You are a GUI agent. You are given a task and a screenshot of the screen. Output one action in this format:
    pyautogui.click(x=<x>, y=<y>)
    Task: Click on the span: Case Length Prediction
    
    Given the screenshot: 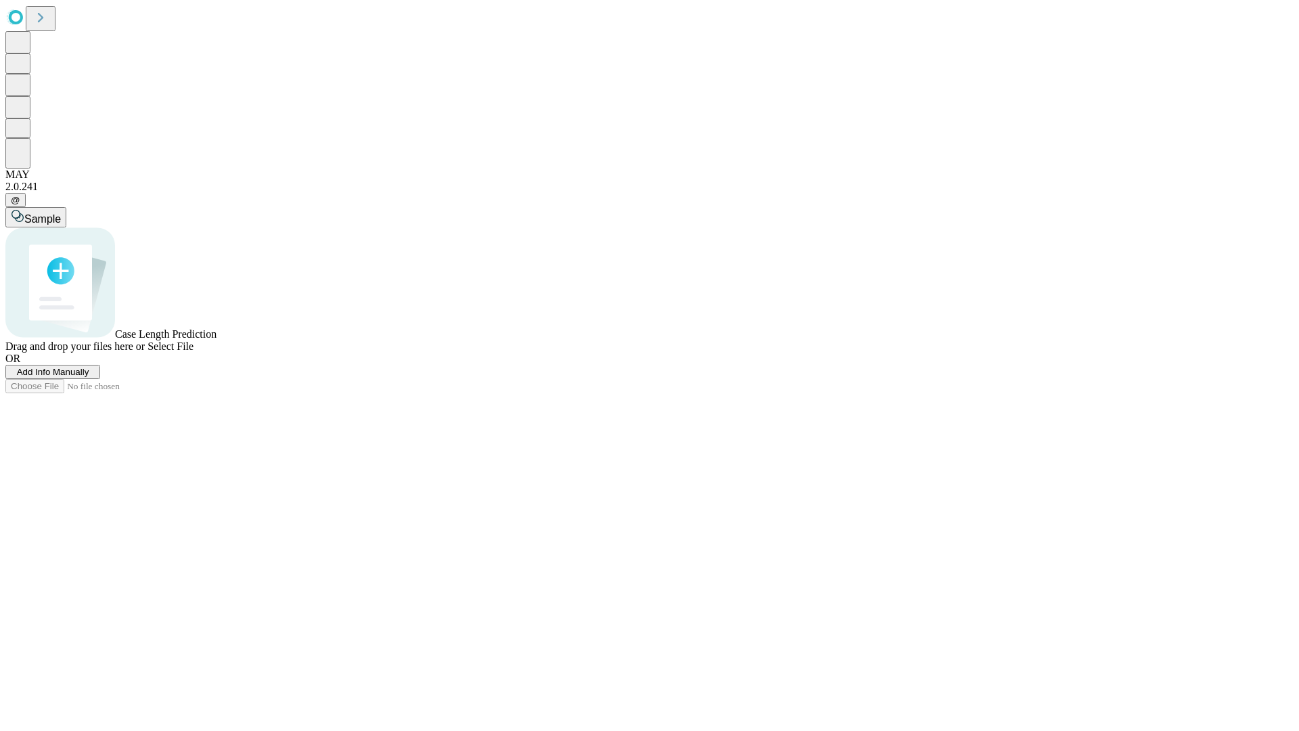 What is the action you would take?
    pyautogui.click(x=166, y=334)
    